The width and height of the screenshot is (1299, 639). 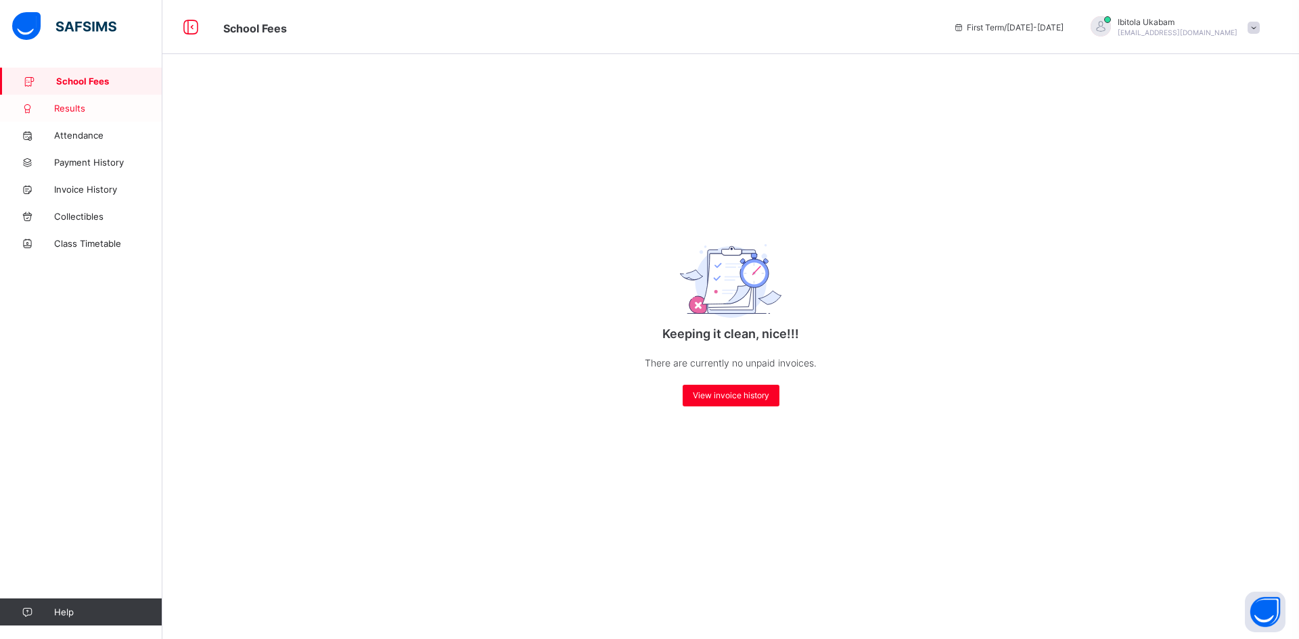 I want to click on div: IbitolaUkabam, so click(x=1172, y=27).